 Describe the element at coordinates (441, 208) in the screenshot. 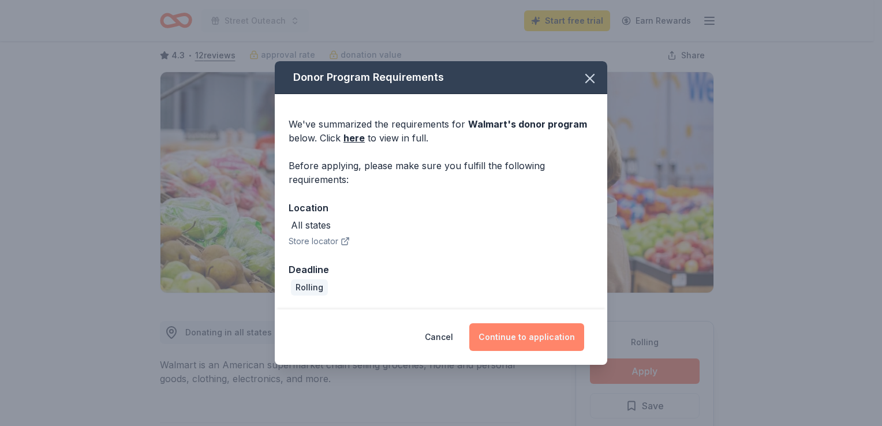

I see `div: Location` at that location.